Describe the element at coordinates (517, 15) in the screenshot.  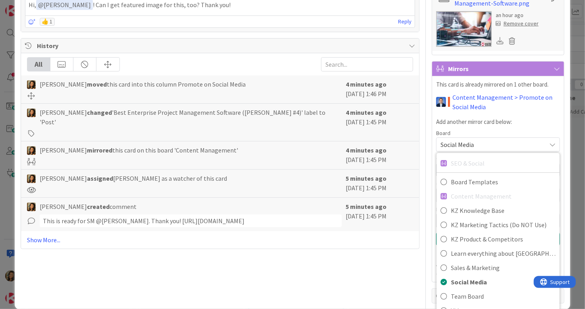
I see `div: an hour ago` at that location.